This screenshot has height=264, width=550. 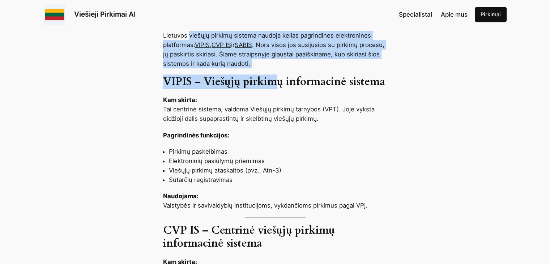 What do you see at coordinates (415, 14) in the screenshot?
I see `span: Specialistai` at bounding box center [415, 14].